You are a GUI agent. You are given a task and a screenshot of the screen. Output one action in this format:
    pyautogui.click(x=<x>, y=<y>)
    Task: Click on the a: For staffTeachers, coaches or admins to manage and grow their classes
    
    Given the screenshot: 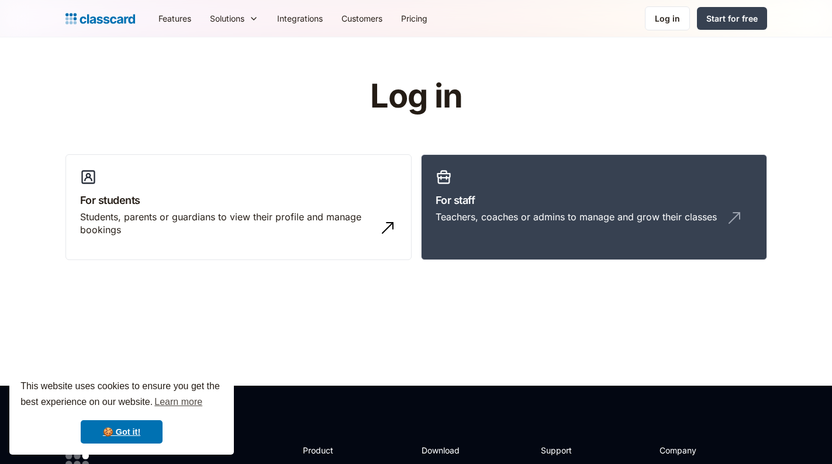 What is the action you would take?
    pyautogui.click(x=594, y=208)
    